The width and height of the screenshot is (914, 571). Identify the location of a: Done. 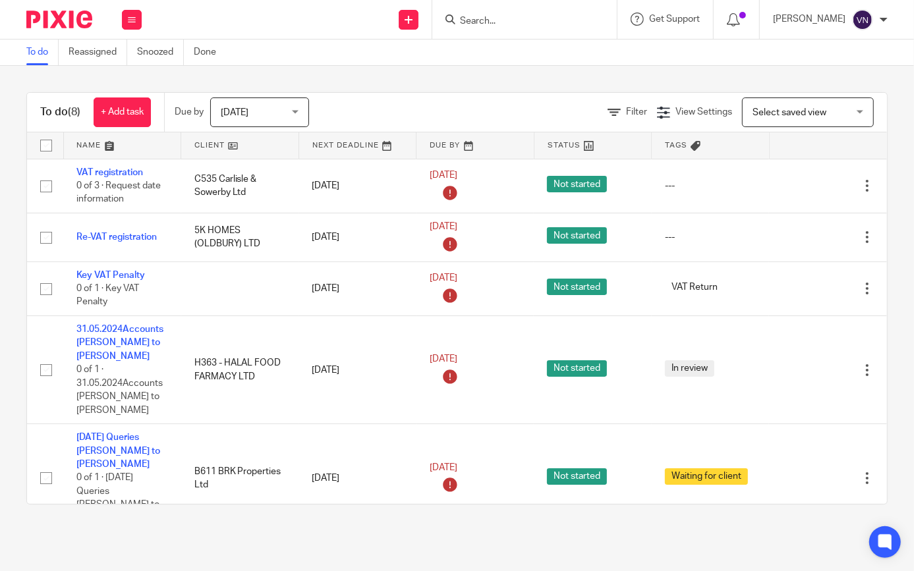
(210, 52).